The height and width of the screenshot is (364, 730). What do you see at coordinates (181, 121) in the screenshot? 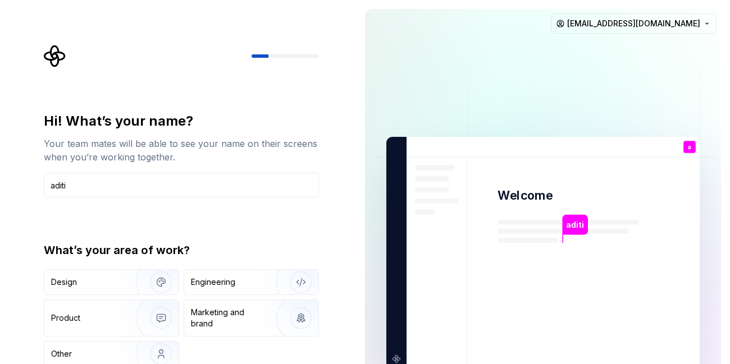
I see `div: Hi! What’s your name?` at bounding box center [181, 121].